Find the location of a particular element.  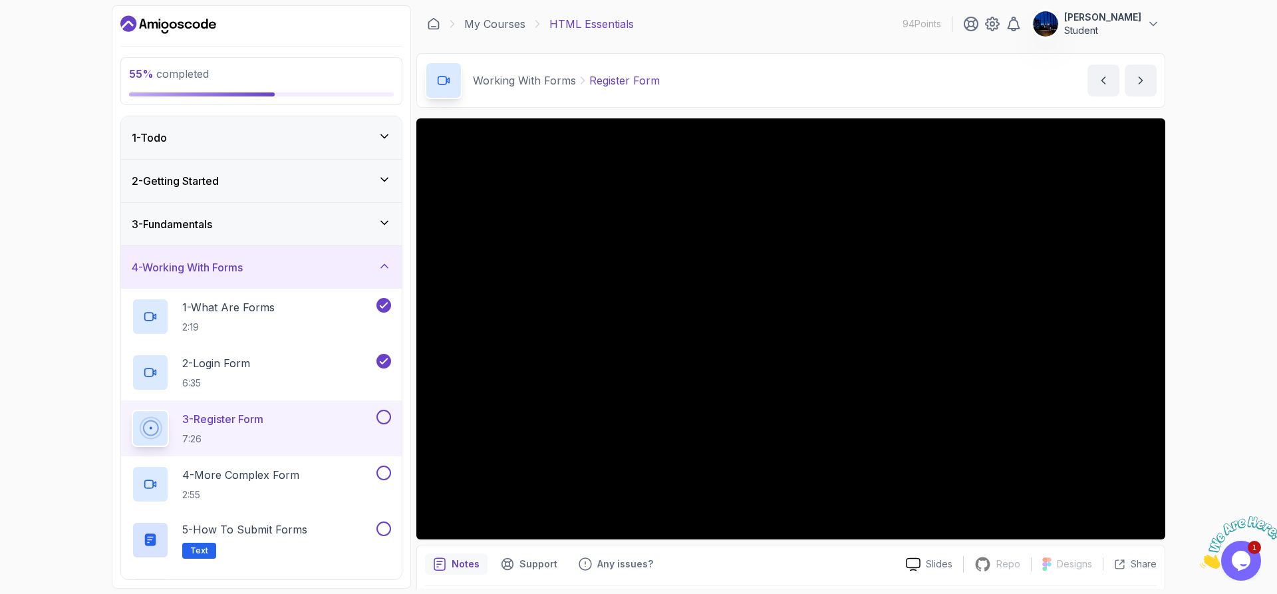

button: 2-Login Form6:35 is located at coordinates (261, 372).